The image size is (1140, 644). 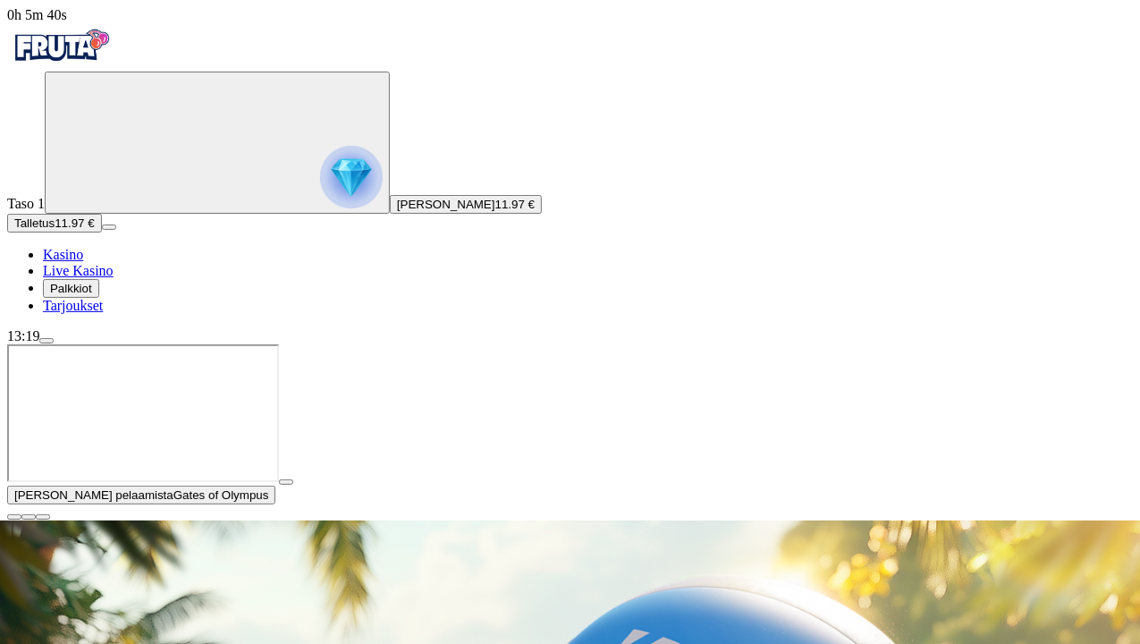 I want to click on span: Palkkiot, so click(x=71, y=288).